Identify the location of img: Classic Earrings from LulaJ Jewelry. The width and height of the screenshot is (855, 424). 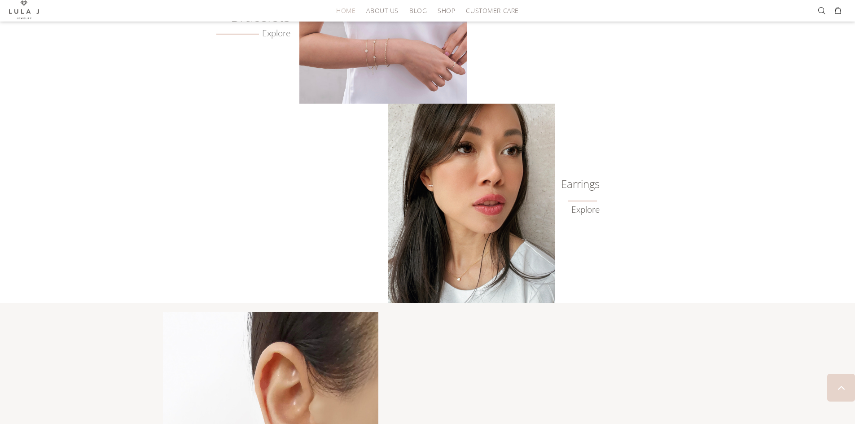
(471, 203).